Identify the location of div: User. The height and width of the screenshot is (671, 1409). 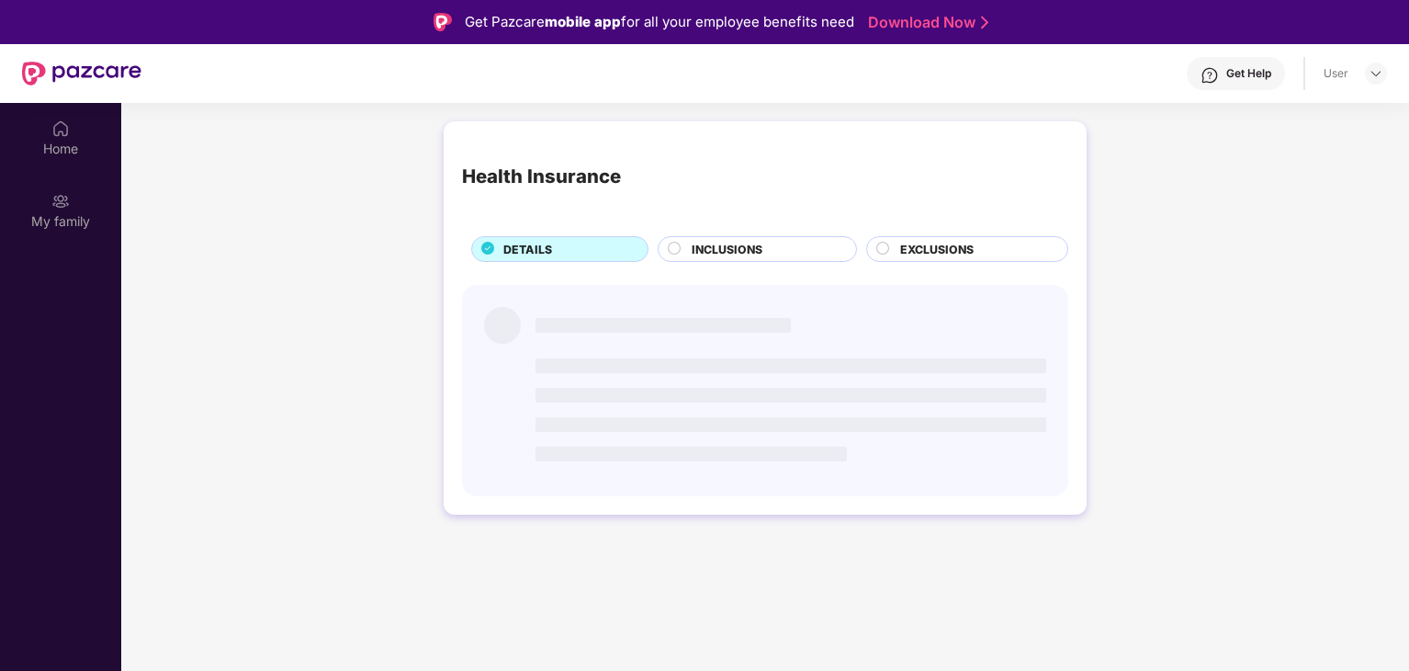
(1336, 73).